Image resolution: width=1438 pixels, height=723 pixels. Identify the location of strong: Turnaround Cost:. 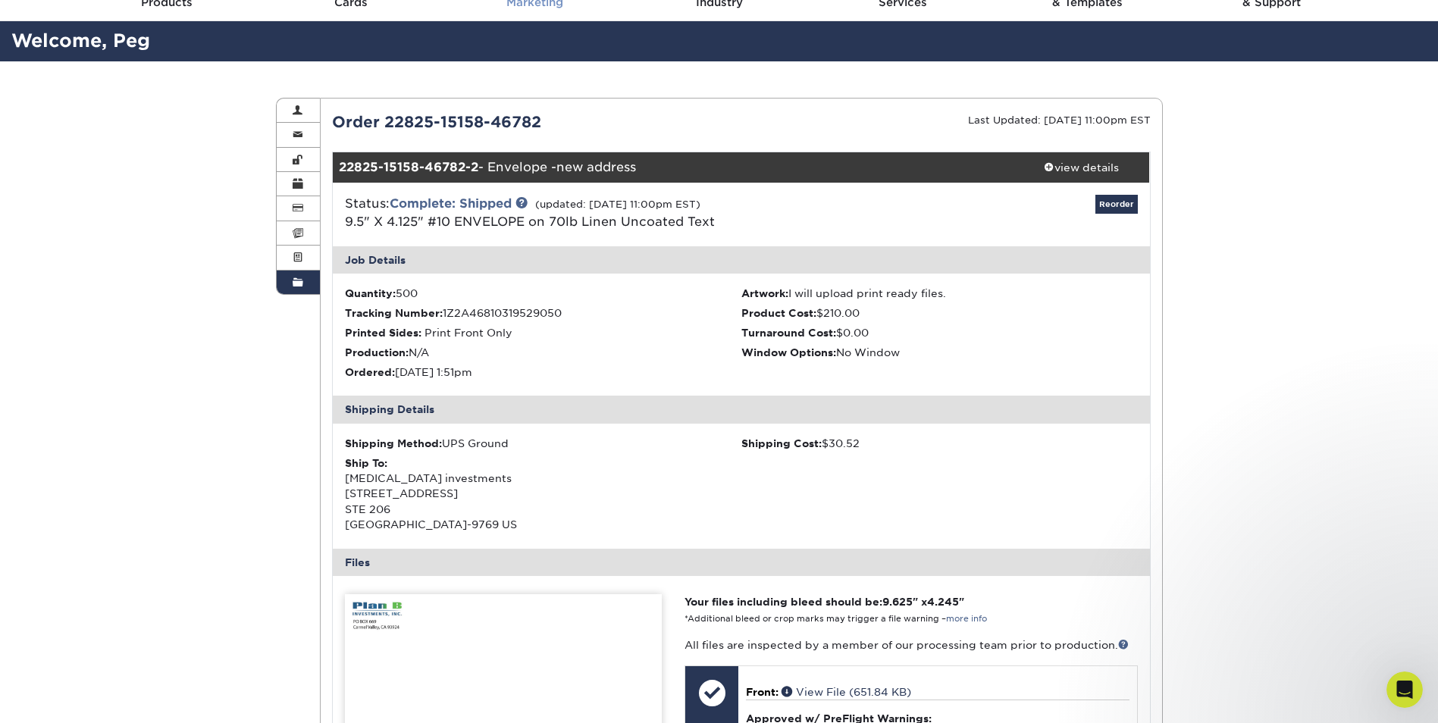
(789, 333).